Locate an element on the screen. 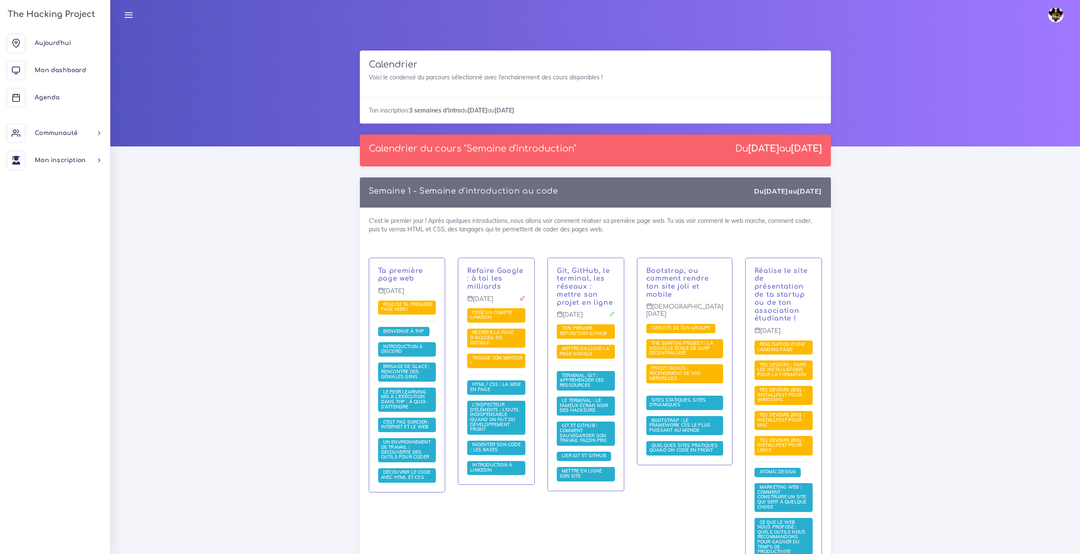 The image size is (1080, 554). span: Introduction à Discord is located at coordinates (402, 349).